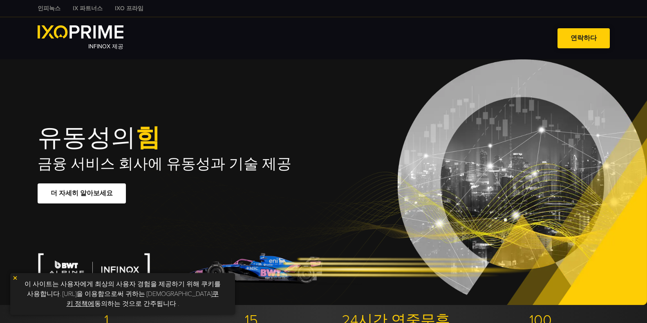 The height and width of the screenshot is (323, 647). What do you see at coordinates (49, 8) in the screenshot?
I see `a: 인피녹스` at bounding box center [49, 8].